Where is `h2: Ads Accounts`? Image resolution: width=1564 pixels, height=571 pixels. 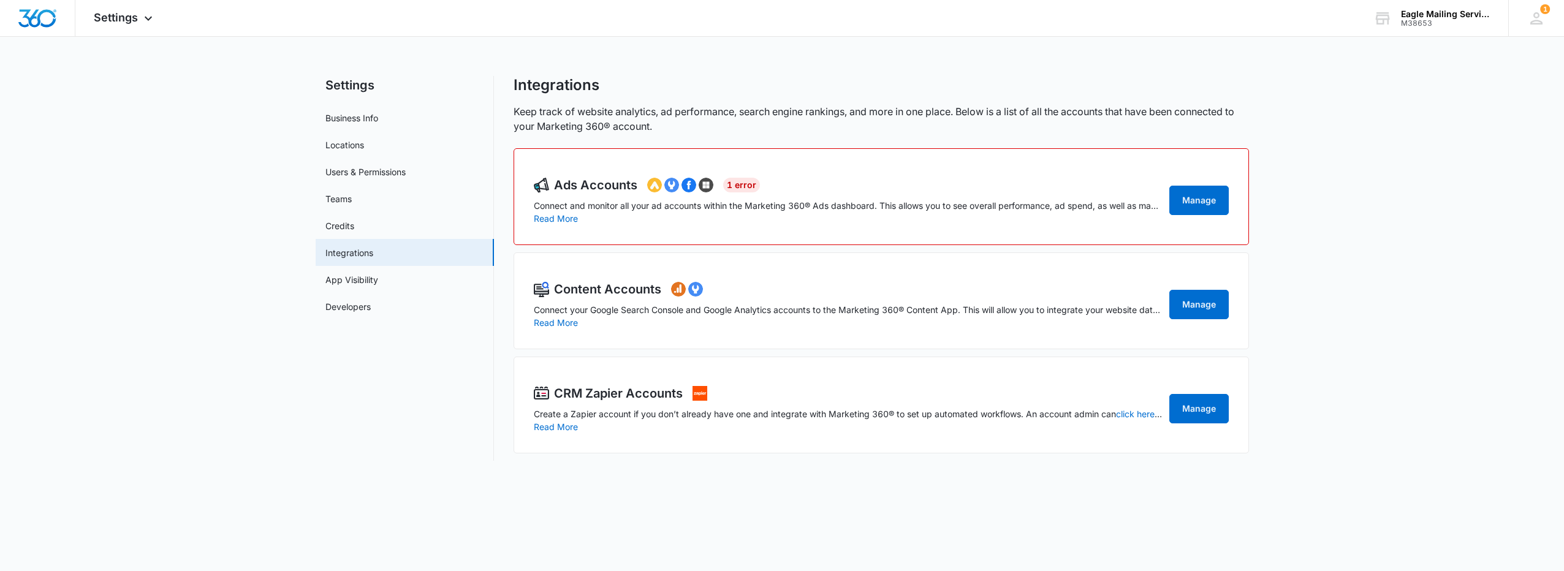 h2: Ads Accounts is located at coordinates (596, 185).